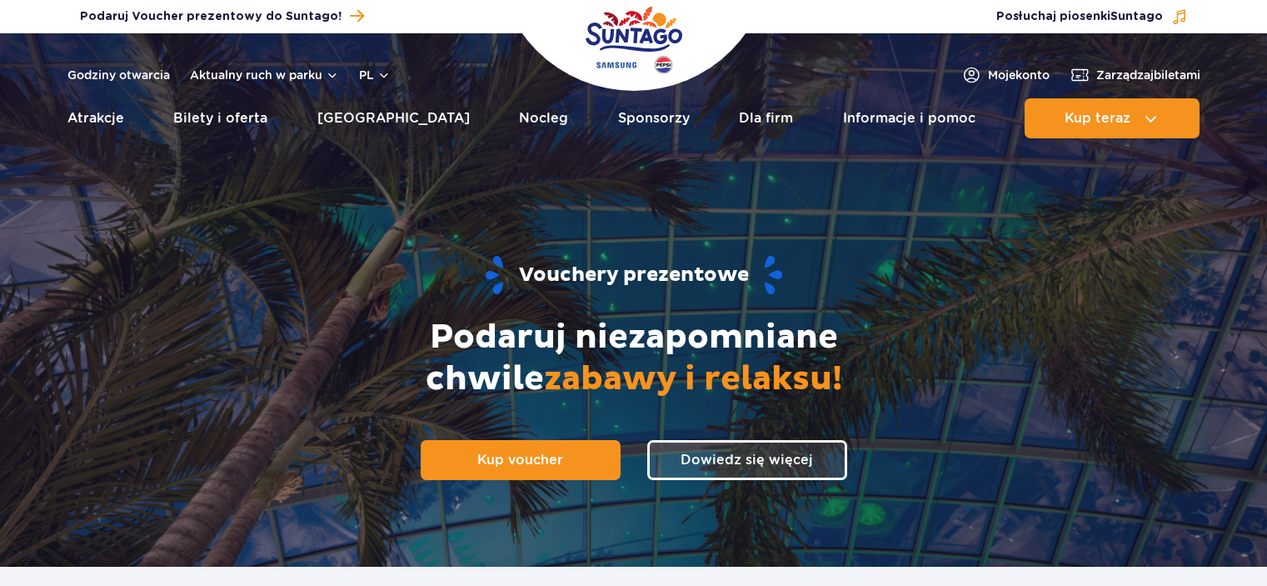 The height and width of the screenshot is (586, 1267). I want to click on span: Moje konto, so click(1019, 75).